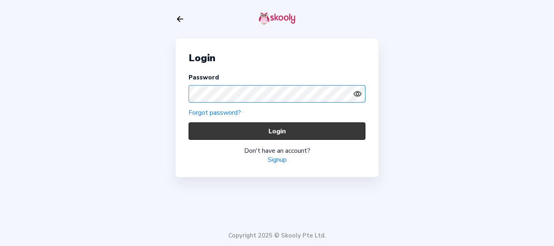 This screenshot has height=246, width=554. Describe the element at coordinates (277, 160) in the screenshot. I see `a: Signup` at that location.